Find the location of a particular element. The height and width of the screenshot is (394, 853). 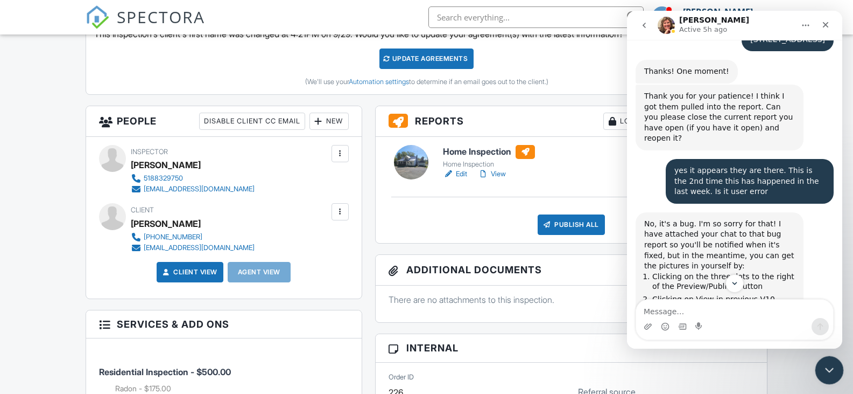

div: Close is located at coordinates (199, 14).